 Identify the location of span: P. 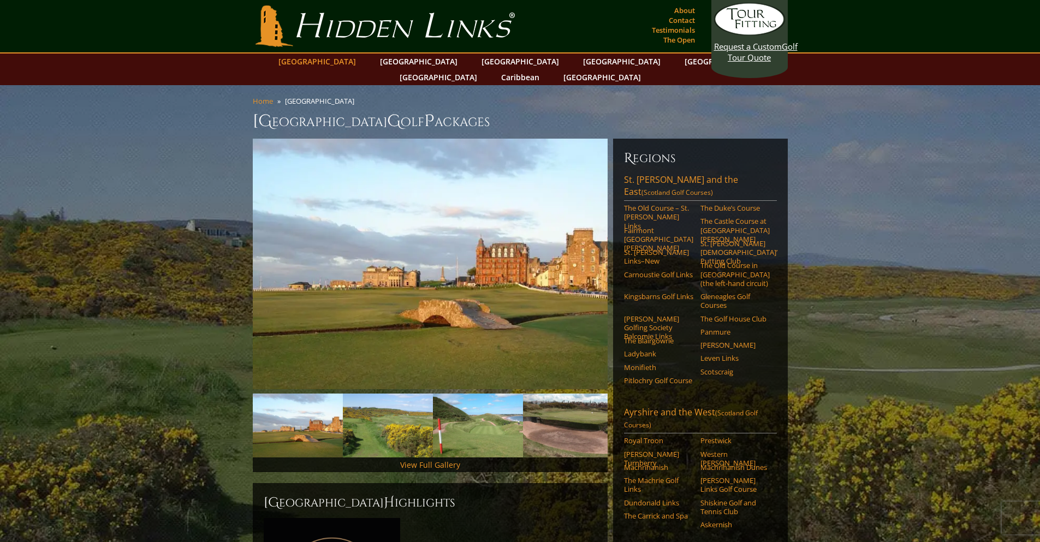
(429, 121).